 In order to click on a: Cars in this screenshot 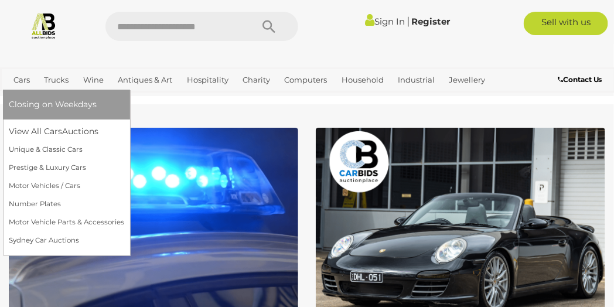, I will do `click(22, 80)`.